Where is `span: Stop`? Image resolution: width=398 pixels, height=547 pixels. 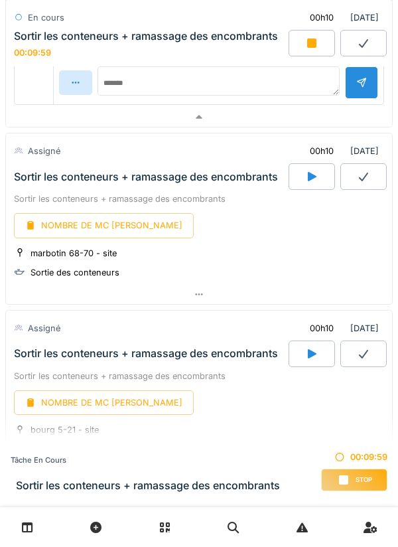
span: Stop is located at coordinates (364, 480).